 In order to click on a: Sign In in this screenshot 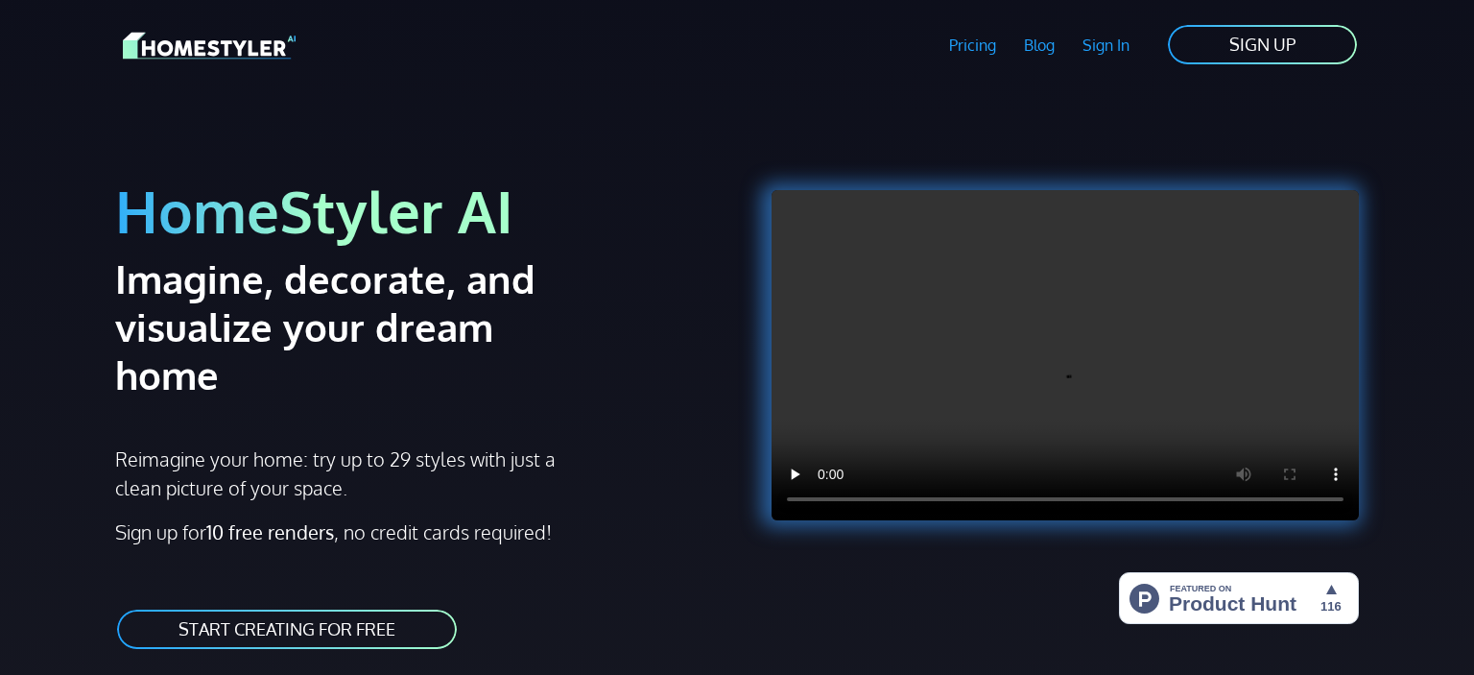, I will do `click(1105, 45)`.